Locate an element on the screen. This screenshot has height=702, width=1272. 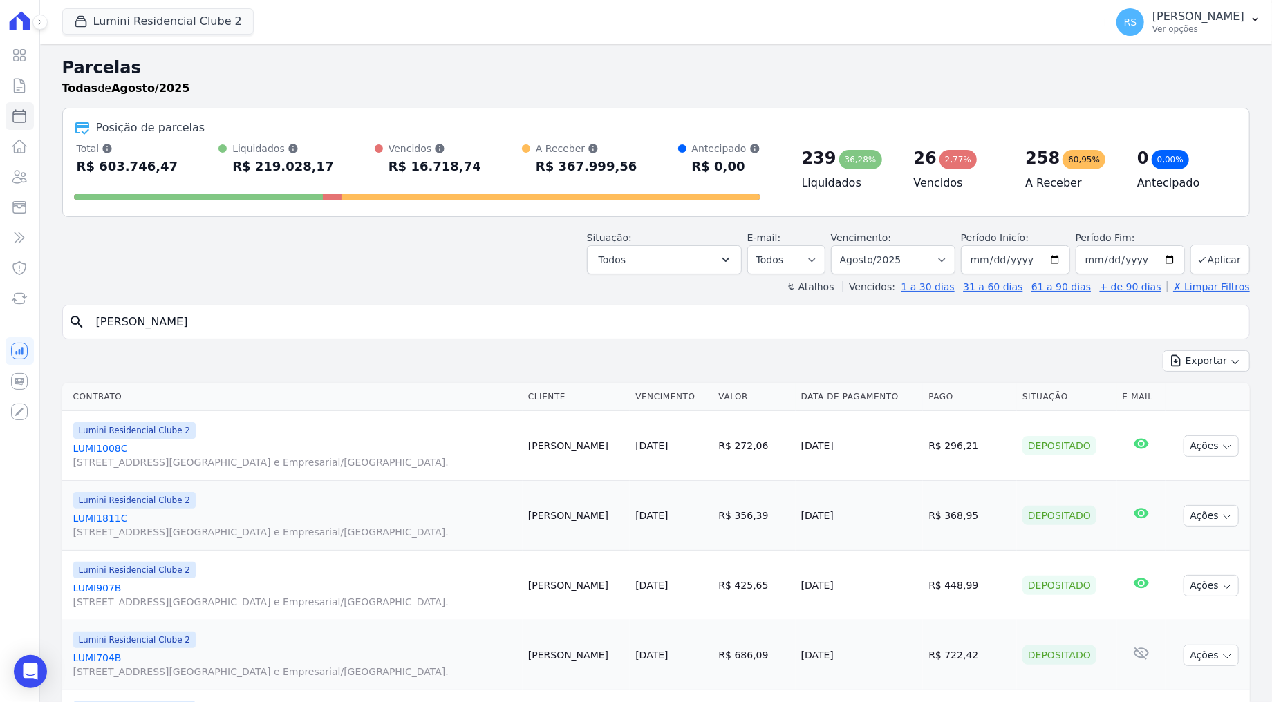
div: R$ 603.746,47 is located at coordinates (127, 167).